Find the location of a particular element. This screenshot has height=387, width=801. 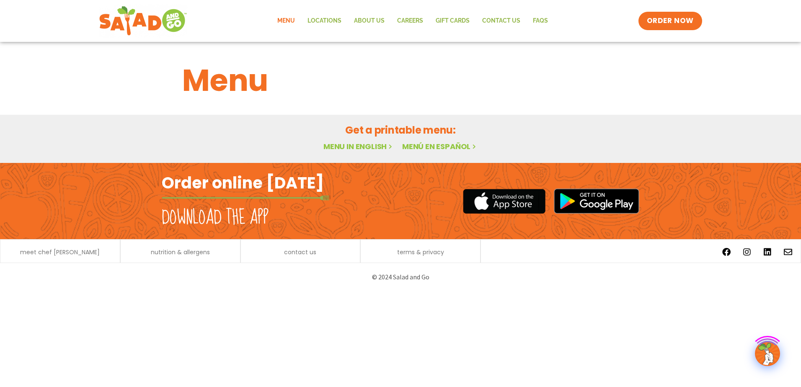

span: ORDER NOW is located at coordinates (670, 21).